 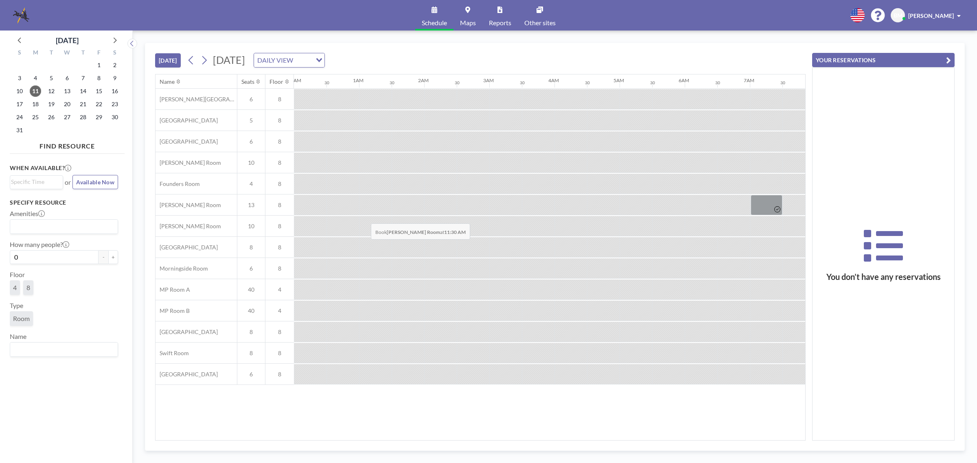 What do you see at coordinates (20, 130) in the screenshot?
I see `span: Sunday, August 31, 2025` at bounding box center [20, 130].